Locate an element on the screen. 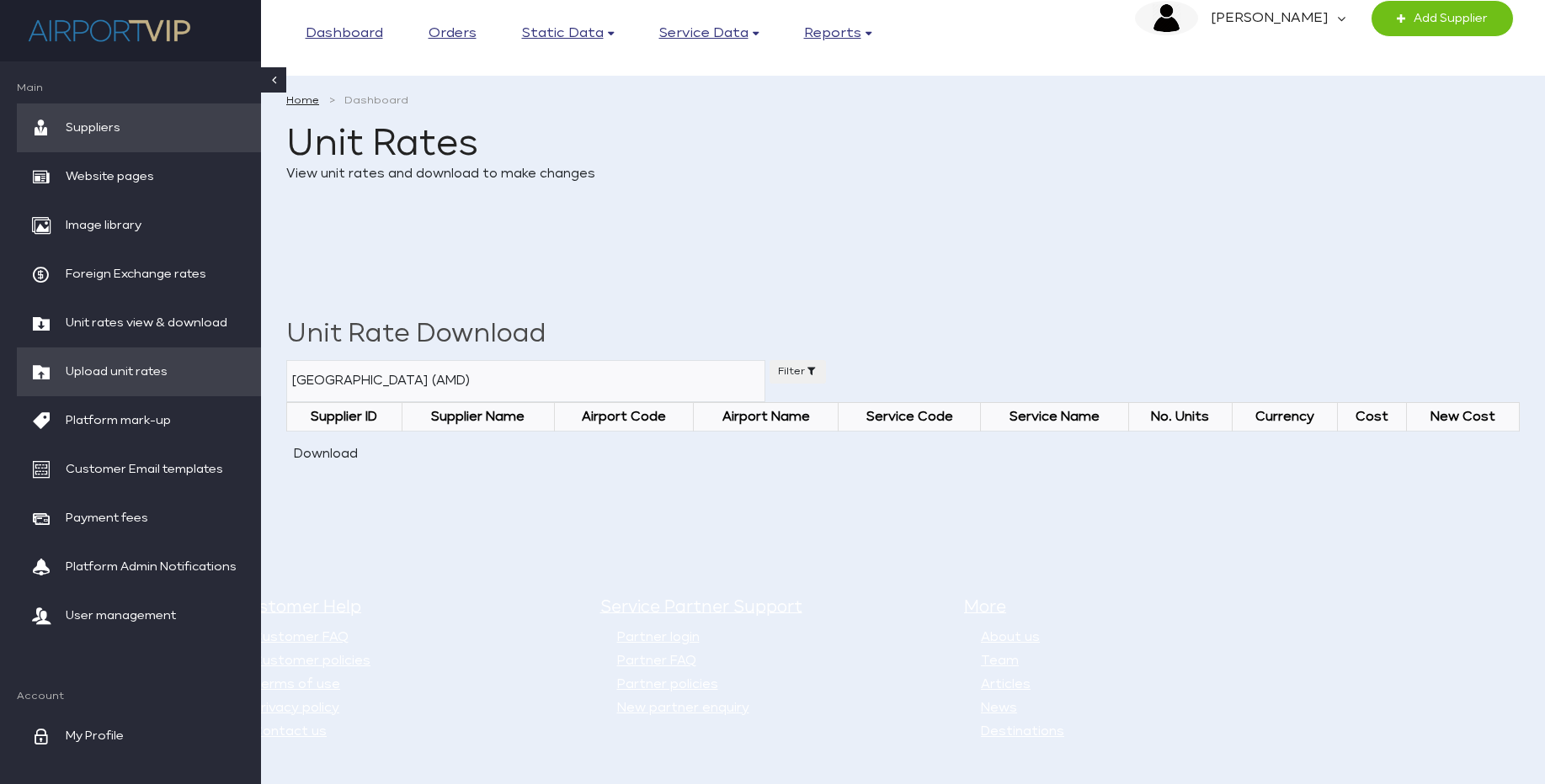 This screenshot has width=1545, height=784. a: Articles is located at coordinates (1005, 684).